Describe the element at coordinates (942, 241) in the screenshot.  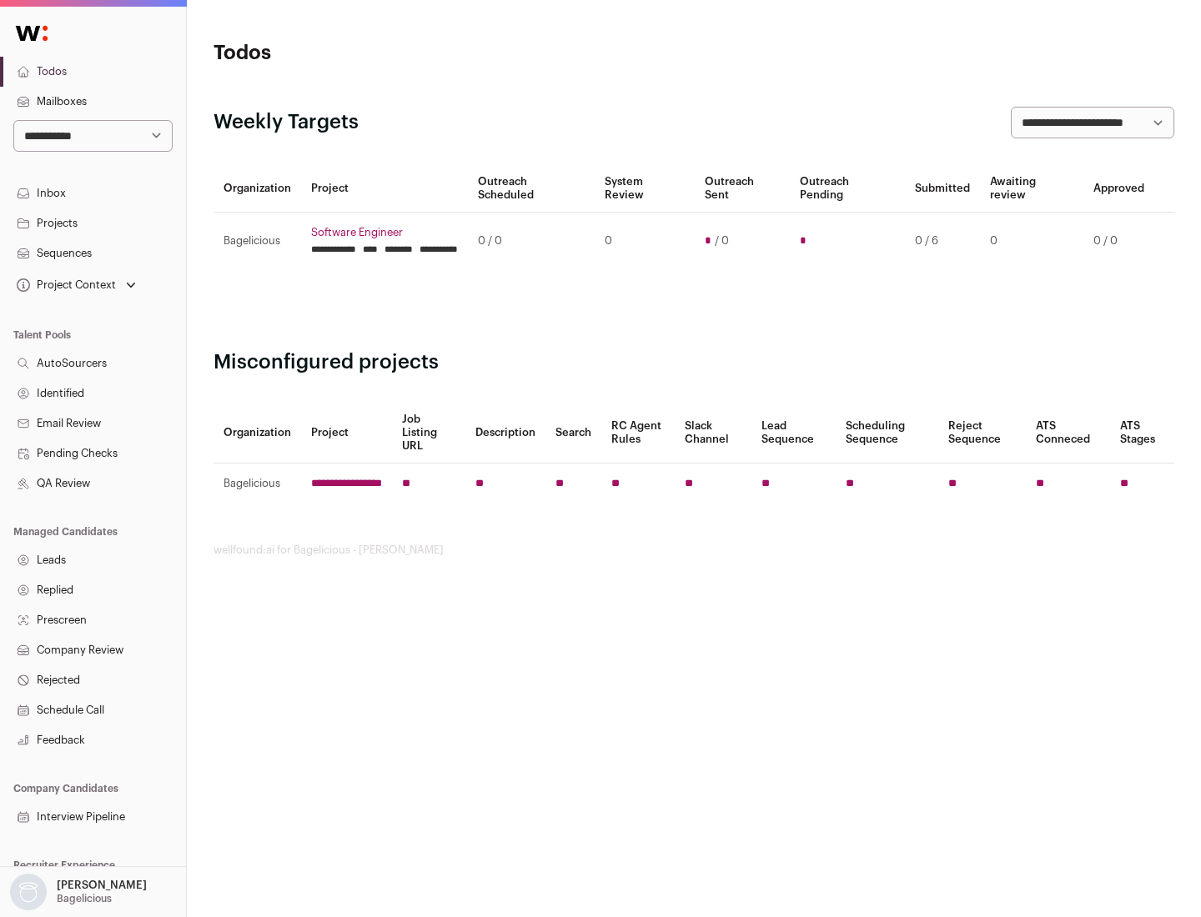
I see `td: 0 / 6` at that location.